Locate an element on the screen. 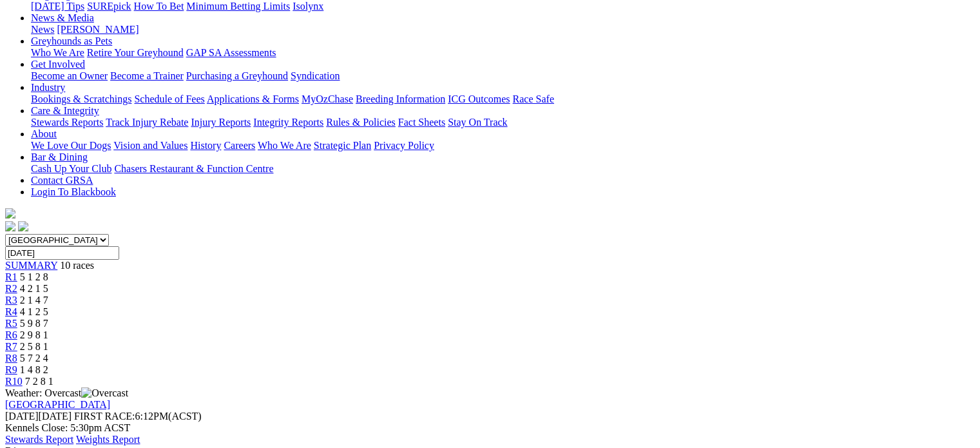  a: Bookings & Scratchings is located at coordinates (81, 99).